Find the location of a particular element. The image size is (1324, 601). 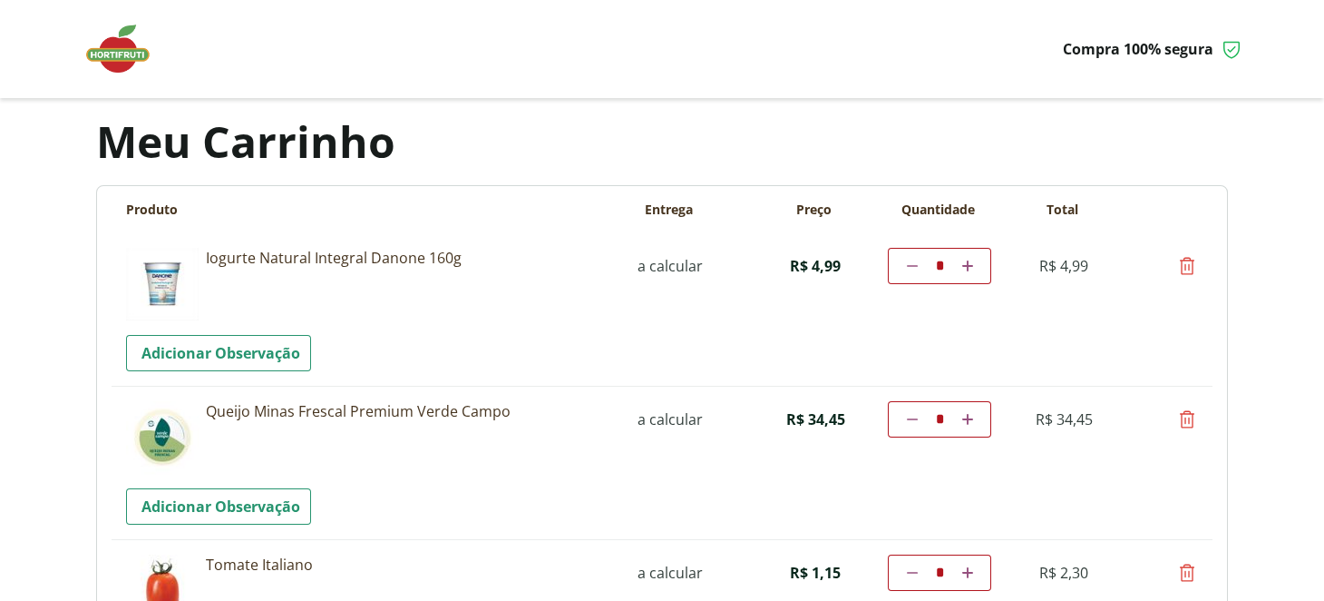

th: Preço is located at coordinates (814, 210).